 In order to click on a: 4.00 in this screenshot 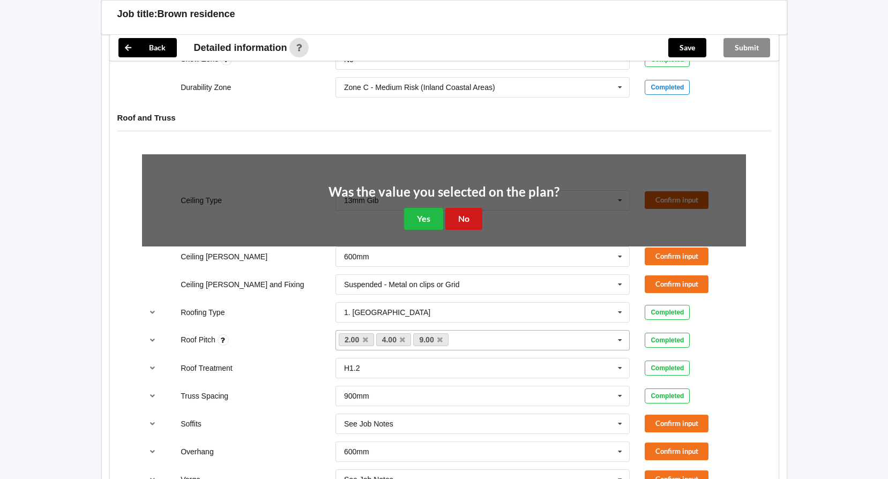, I will do `click(394, 340)`.